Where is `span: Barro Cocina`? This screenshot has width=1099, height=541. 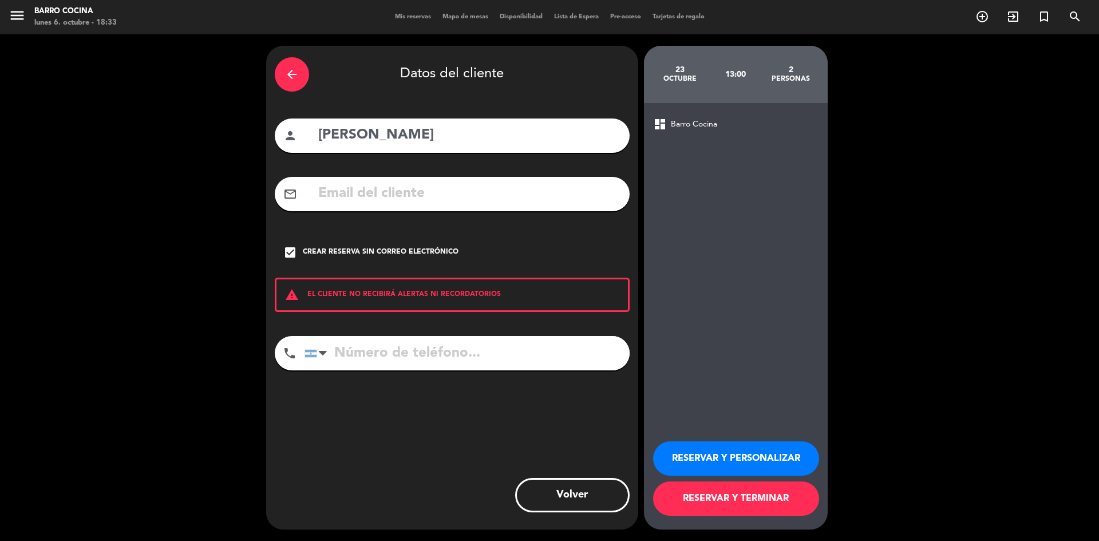 span: Barro Cocina is located at coordinates (694, 124).